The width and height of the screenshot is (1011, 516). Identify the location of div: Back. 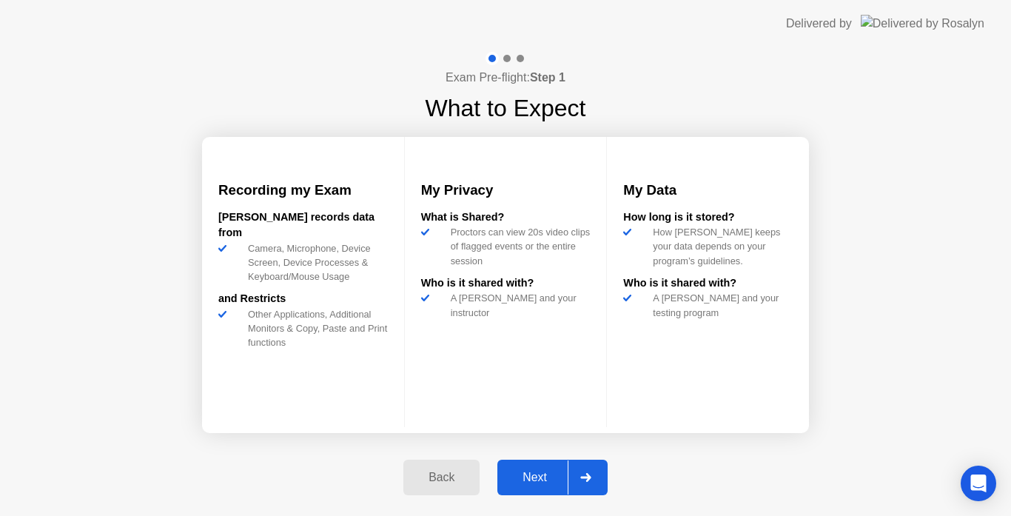
(441, 477).